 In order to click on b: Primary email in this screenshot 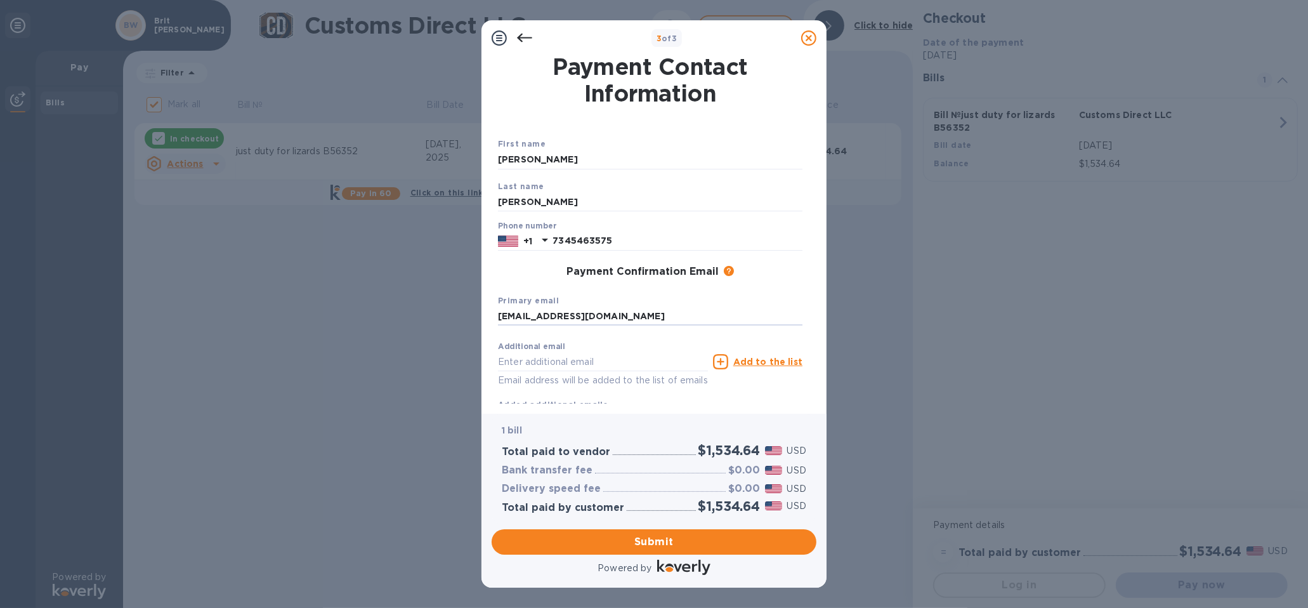, I will do `click(528, 300)`.